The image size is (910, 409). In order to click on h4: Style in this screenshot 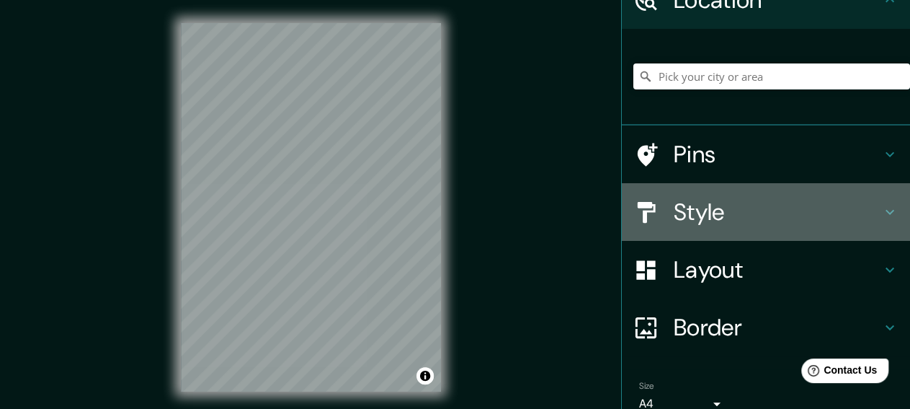, I will do `click(778, 212)`.